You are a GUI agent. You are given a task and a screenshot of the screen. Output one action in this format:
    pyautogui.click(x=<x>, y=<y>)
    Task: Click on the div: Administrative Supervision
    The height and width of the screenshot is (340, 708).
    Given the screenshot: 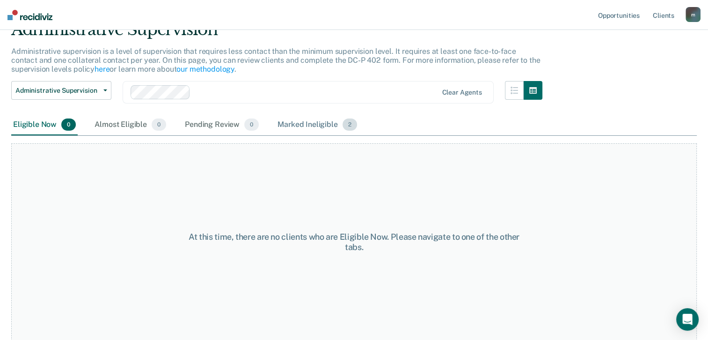 What is the action you would take?
    pyautogui.click(x=277, y=33)
    